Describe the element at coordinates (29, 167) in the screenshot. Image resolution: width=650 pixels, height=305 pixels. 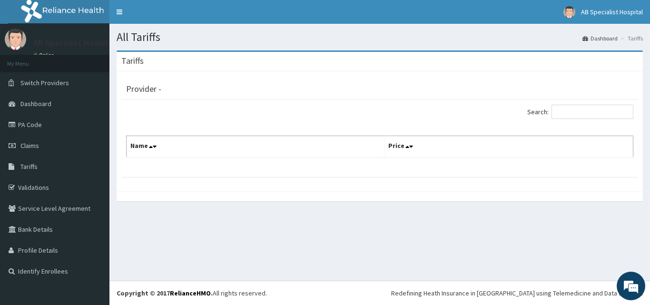
I see `span: Tariffs` at that location.